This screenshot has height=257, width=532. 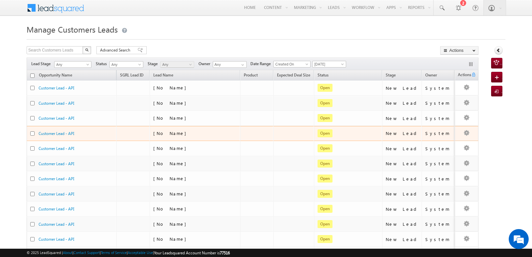 I want to click on span: Lead Stage, so click(x=42, y=64).